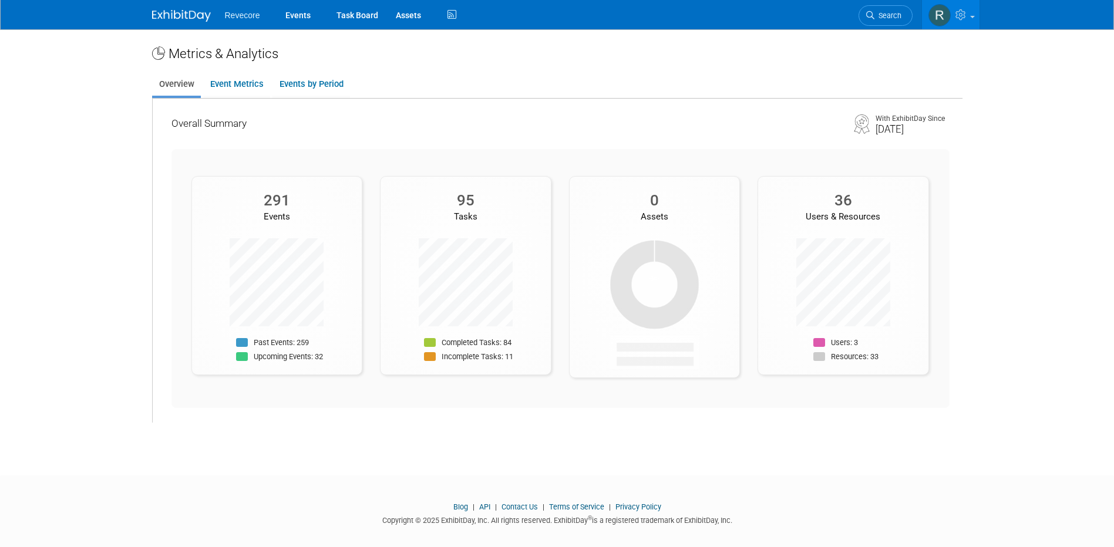  What do you see at coordinates (466, 217) in the screenshot?
I see `div: Tasks` at bounding box center [466, 217].